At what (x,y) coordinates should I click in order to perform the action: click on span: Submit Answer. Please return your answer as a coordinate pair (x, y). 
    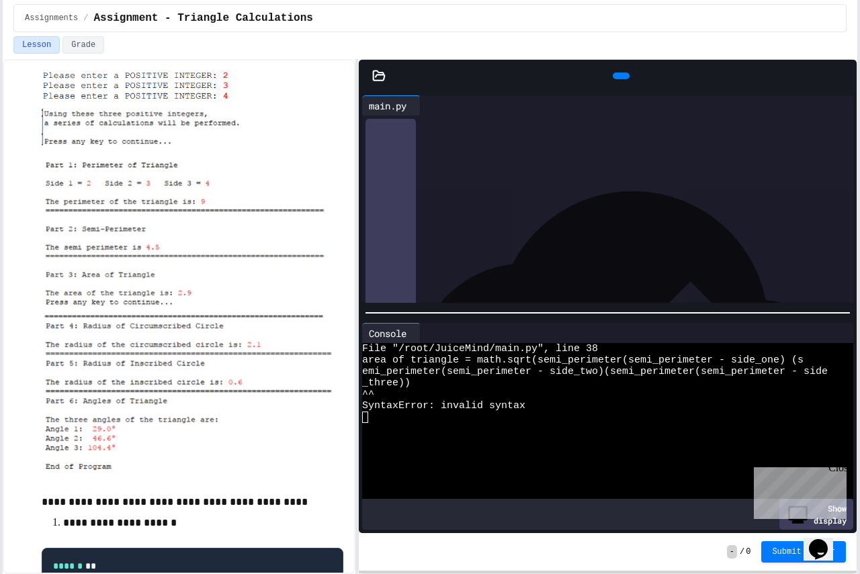
    Looking at the image, I should click on (803, 552).